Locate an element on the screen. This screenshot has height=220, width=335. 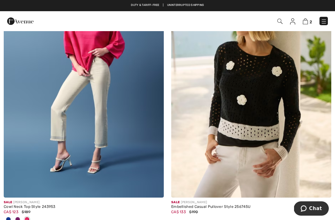
img: Menu is located at coordinates (324, 21).